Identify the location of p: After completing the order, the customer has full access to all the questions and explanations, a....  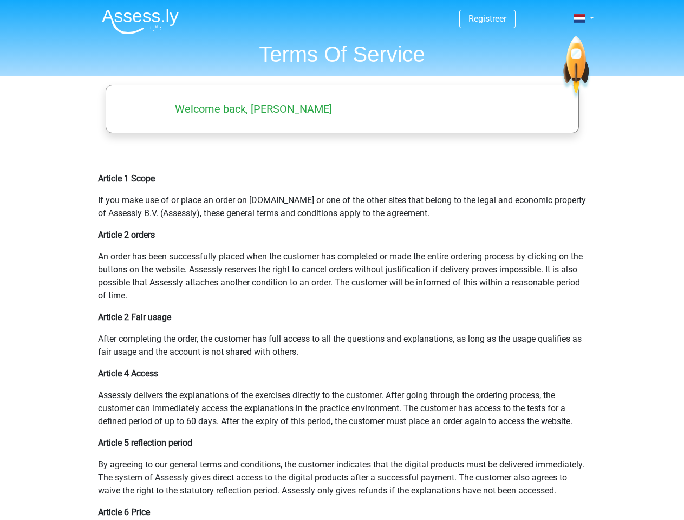
(342, 346).